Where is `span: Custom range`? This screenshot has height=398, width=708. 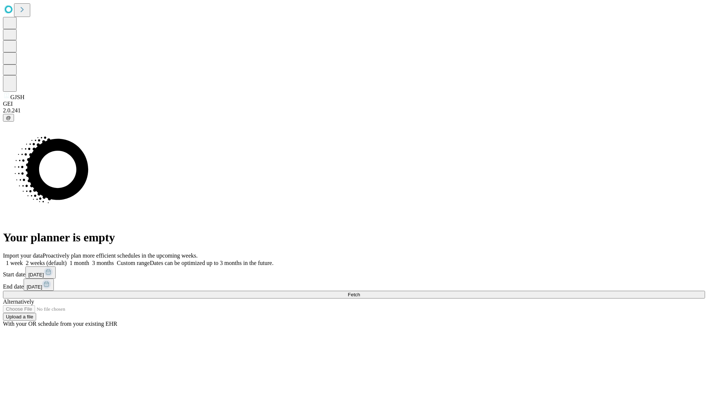
span: Custom range is located at coordinates (133, 263).